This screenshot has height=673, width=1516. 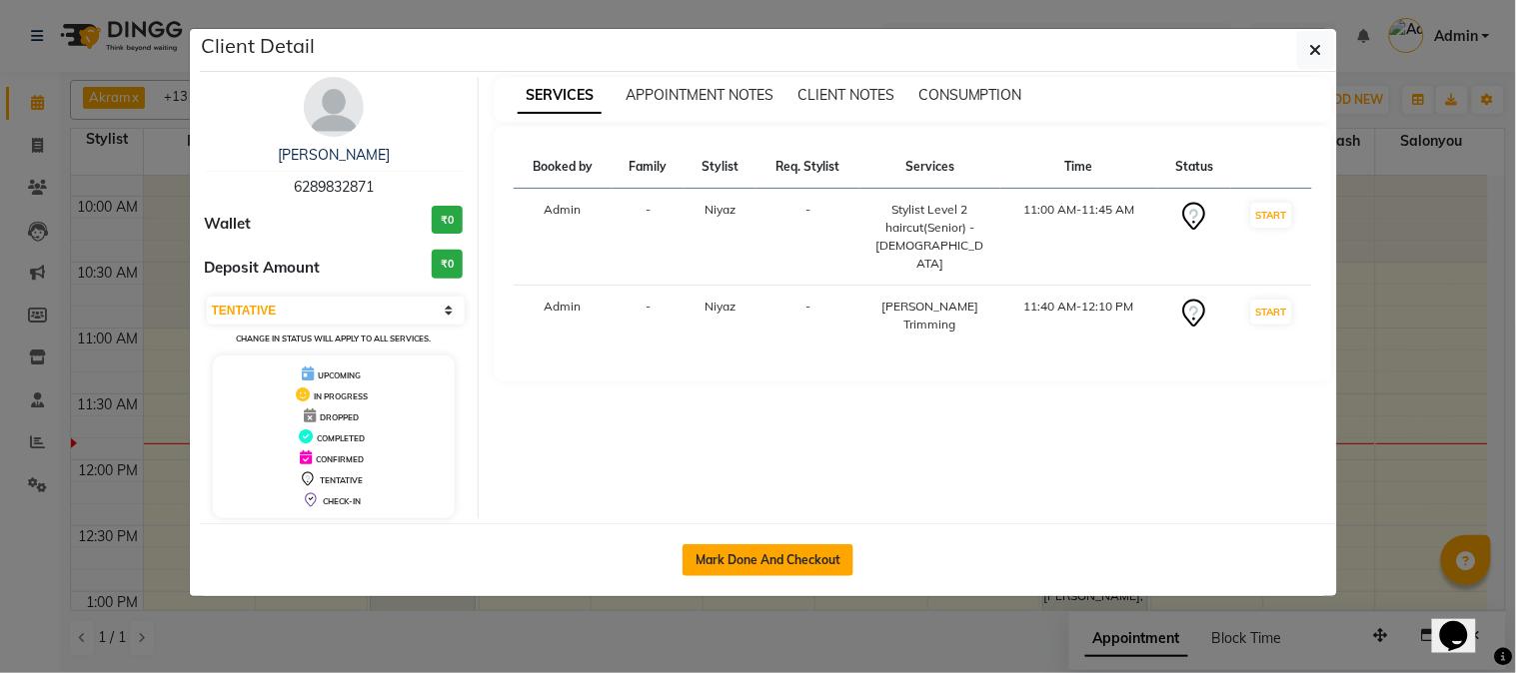 I want to click on span: CHECK-IN, so click(x=342, y=502).